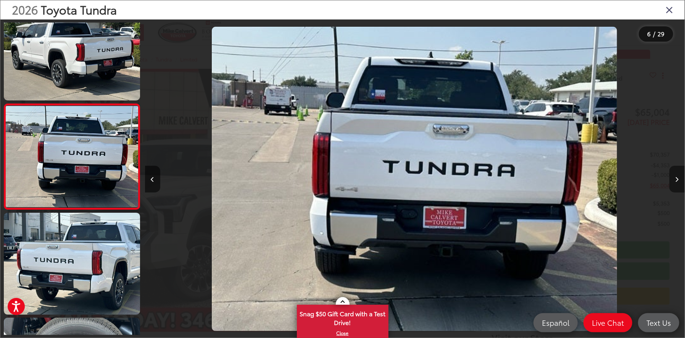 This screenshot has height=338, width=685. Describe the element at coordinates (677, 179) in the screenshot. I see `button: Next image` at that location.